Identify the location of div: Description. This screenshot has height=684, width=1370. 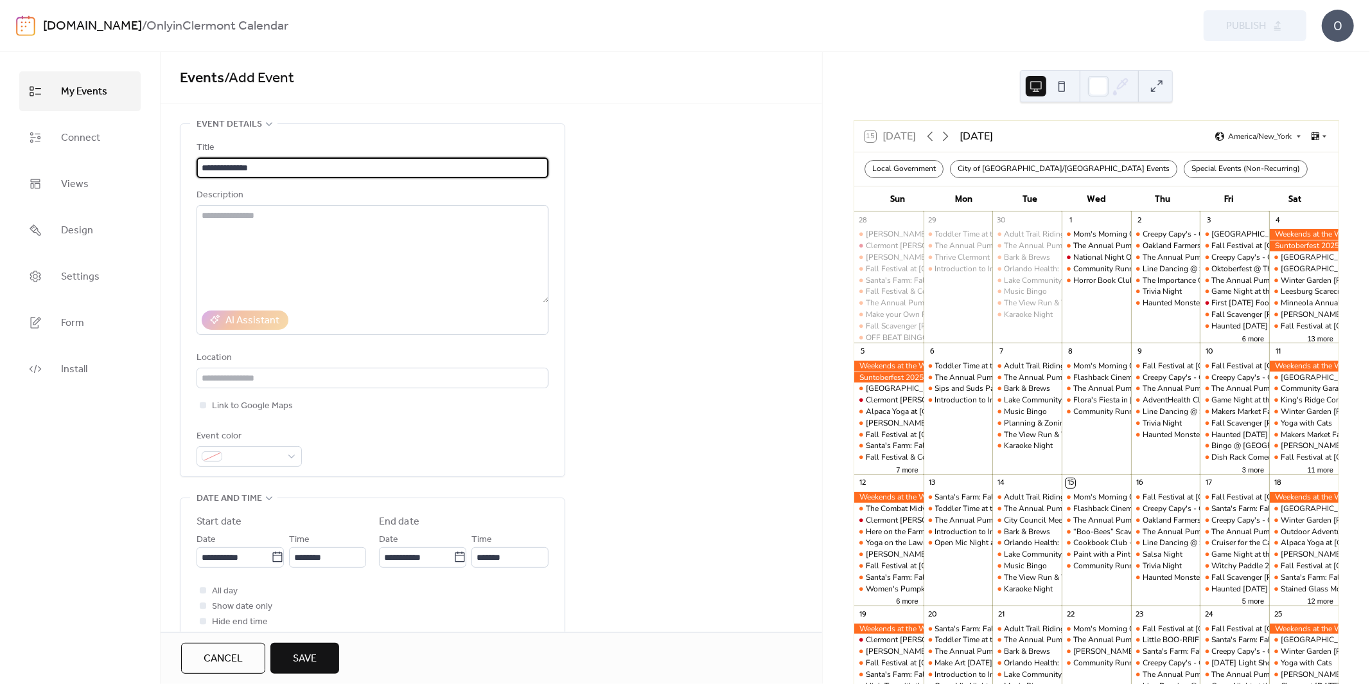
(371, 195).